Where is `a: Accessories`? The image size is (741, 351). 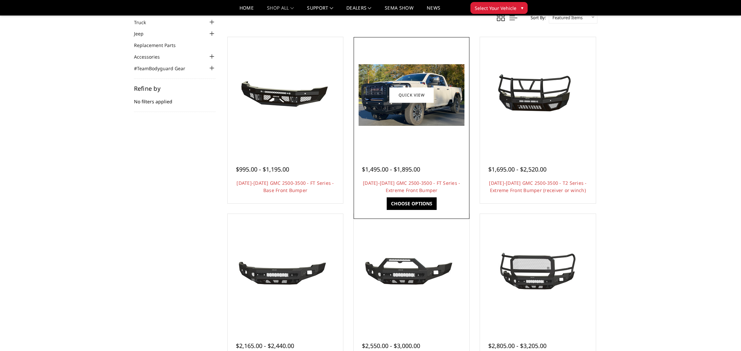
a: Accessories is located at coordinates (151, 57).